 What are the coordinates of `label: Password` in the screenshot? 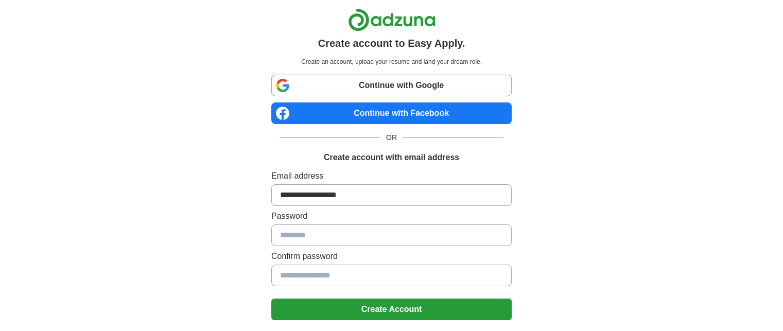 It's located at (391, 216).